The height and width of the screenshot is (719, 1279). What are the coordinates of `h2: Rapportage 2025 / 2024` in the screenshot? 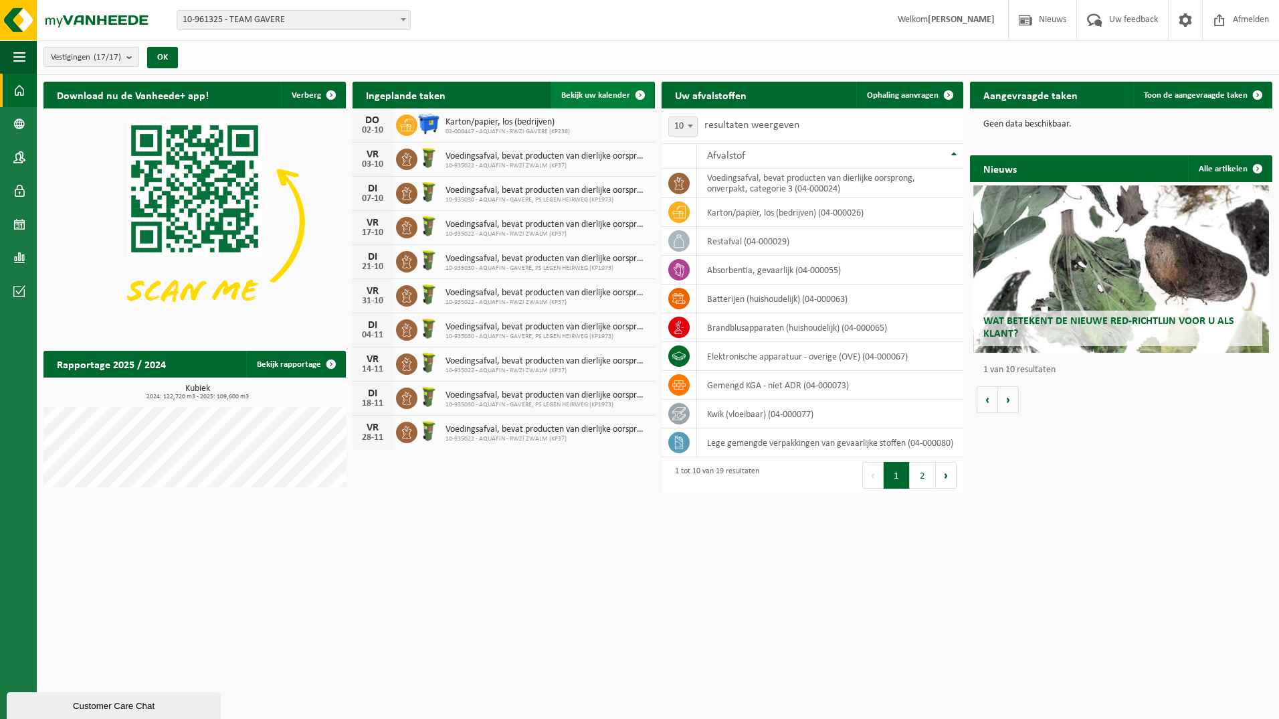 It's located at (111, 363).